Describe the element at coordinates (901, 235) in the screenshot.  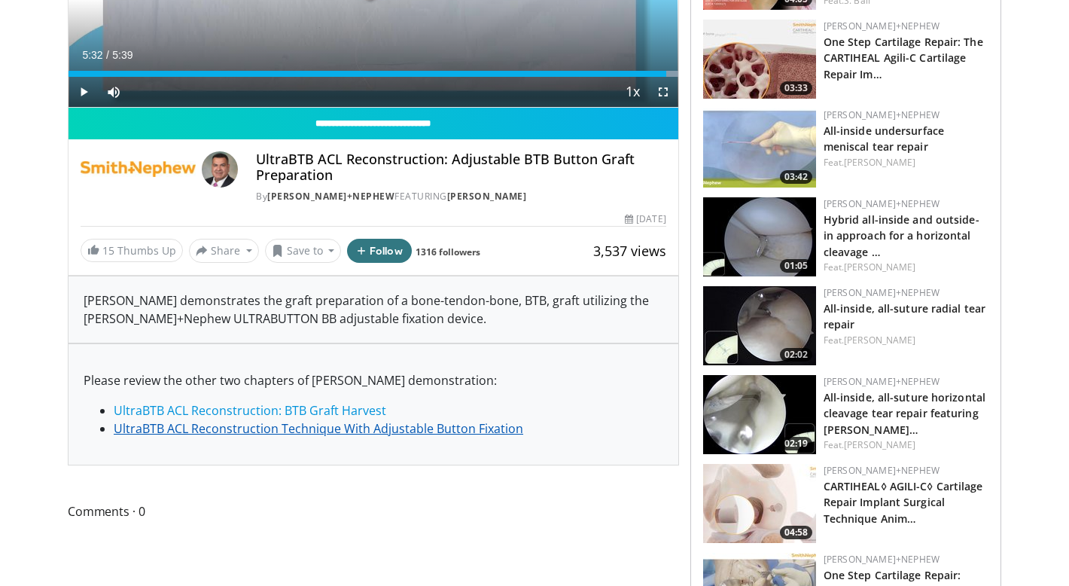
I see `a: Hybrid all-inside and outside-in approach for a horizontal cleavage …` at that location.